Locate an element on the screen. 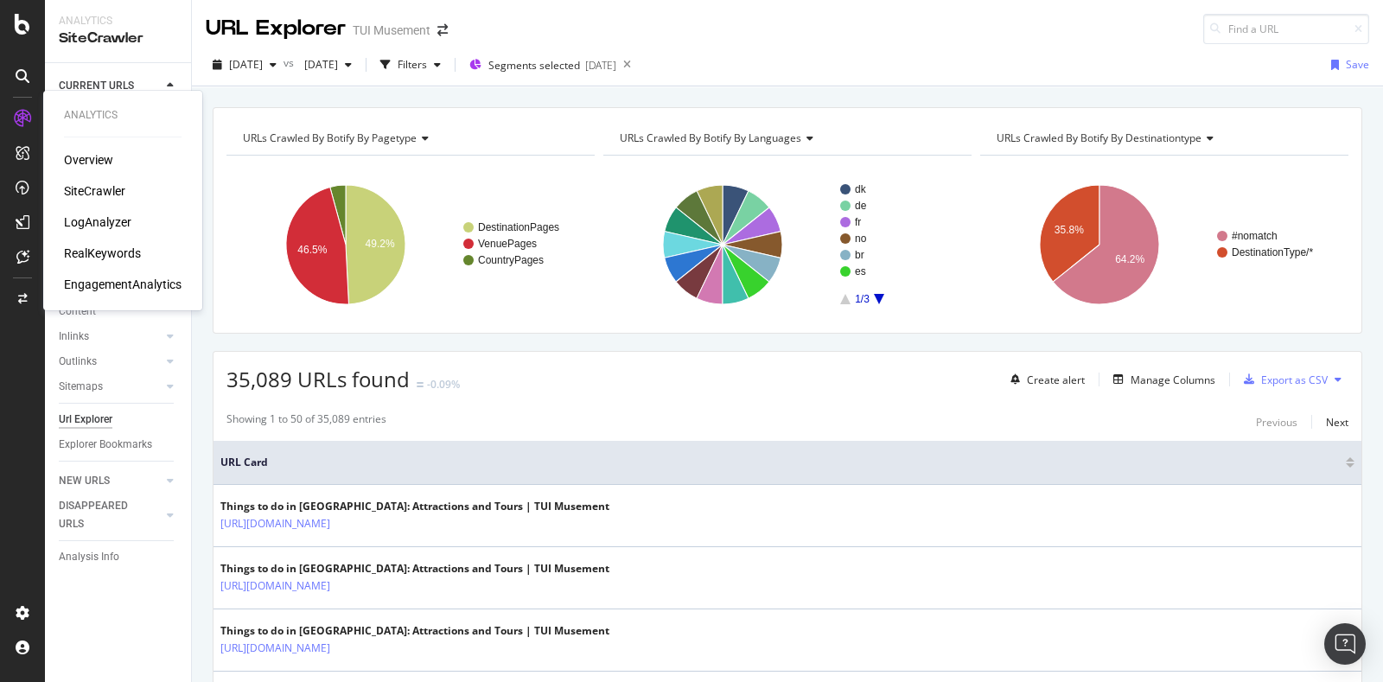  div: TUI Musement is located at coordinates (392, 30).